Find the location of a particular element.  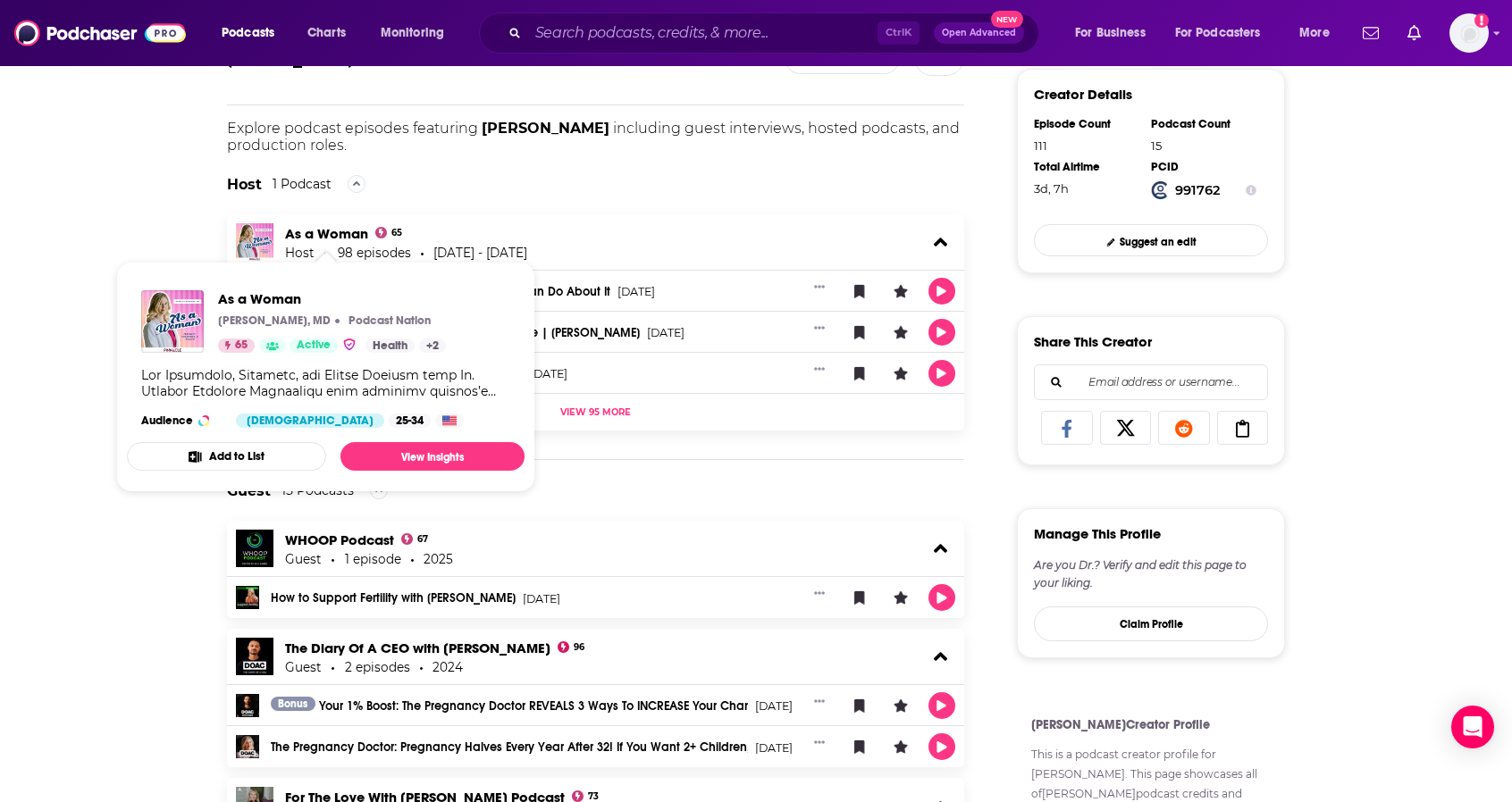

span: Monitoring is located at coordinates (412, 33).